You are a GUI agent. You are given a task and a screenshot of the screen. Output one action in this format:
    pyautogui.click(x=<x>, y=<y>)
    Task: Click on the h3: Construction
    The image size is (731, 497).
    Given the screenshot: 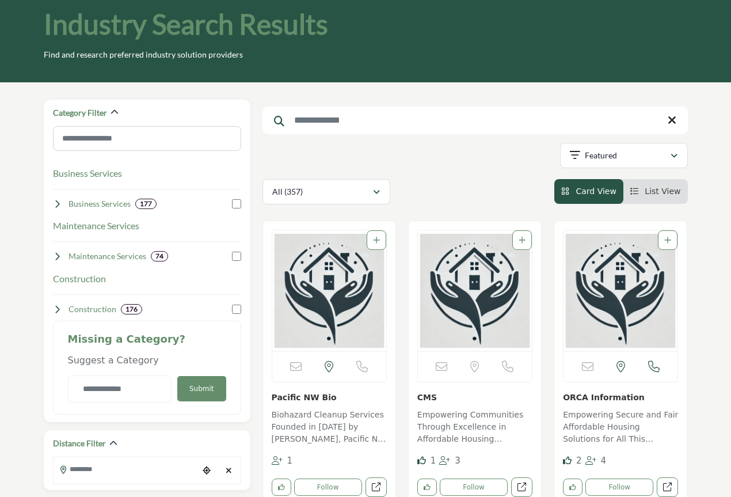 What is the action you would take?
    pyautogui.click(x=79, y=279)
    